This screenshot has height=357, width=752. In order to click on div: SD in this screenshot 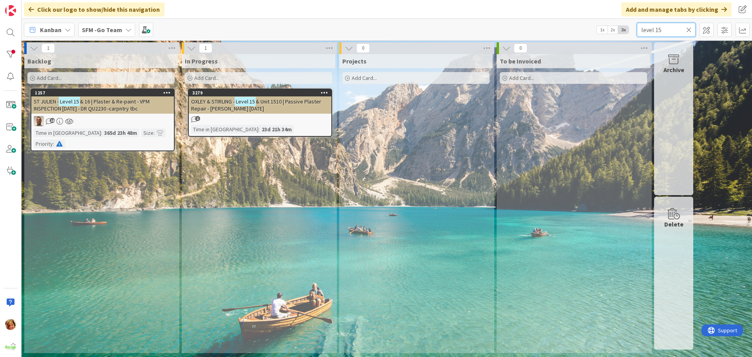, I will do `click(103, 121)`.